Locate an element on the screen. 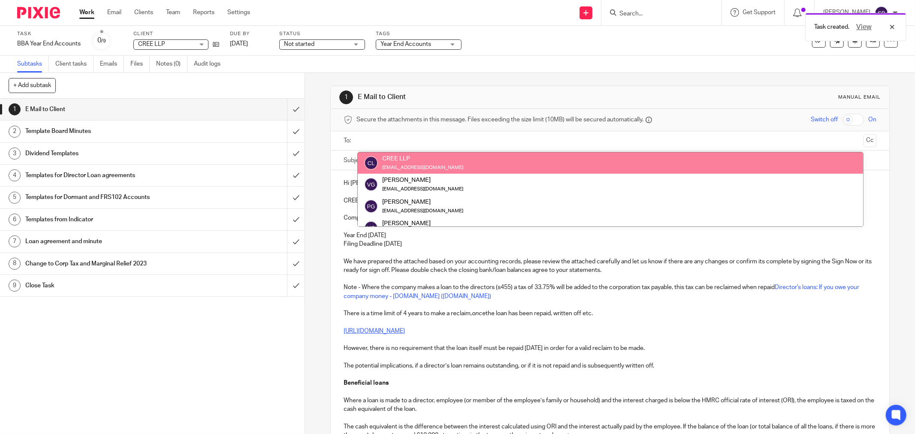  div: 5 is located at coordinates (15, 198).